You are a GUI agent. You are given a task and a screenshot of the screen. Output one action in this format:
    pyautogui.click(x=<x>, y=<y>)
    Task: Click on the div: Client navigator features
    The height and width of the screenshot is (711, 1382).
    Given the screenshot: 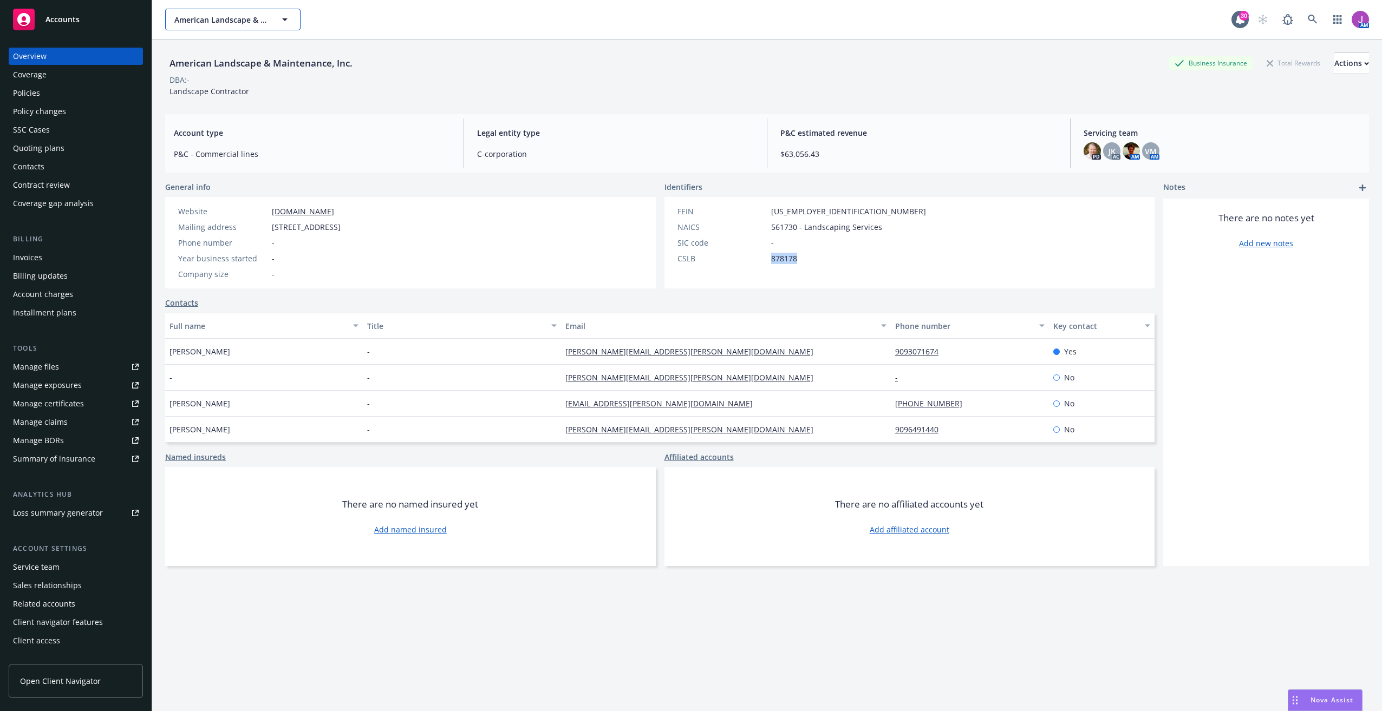 What is the action you would take?
    pyautogui.click(x=58, y=623)
    